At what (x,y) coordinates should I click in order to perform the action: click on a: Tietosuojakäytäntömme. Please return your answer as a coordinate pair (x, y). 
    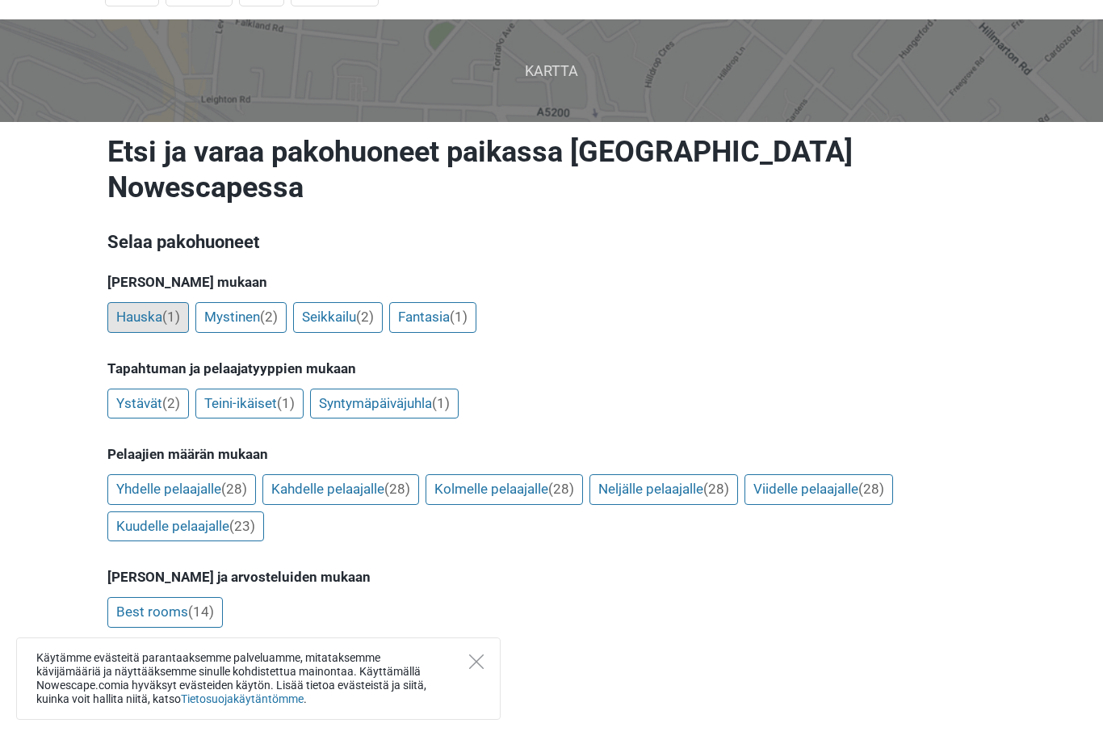
    Looking at the image, I should click on (242, 699).